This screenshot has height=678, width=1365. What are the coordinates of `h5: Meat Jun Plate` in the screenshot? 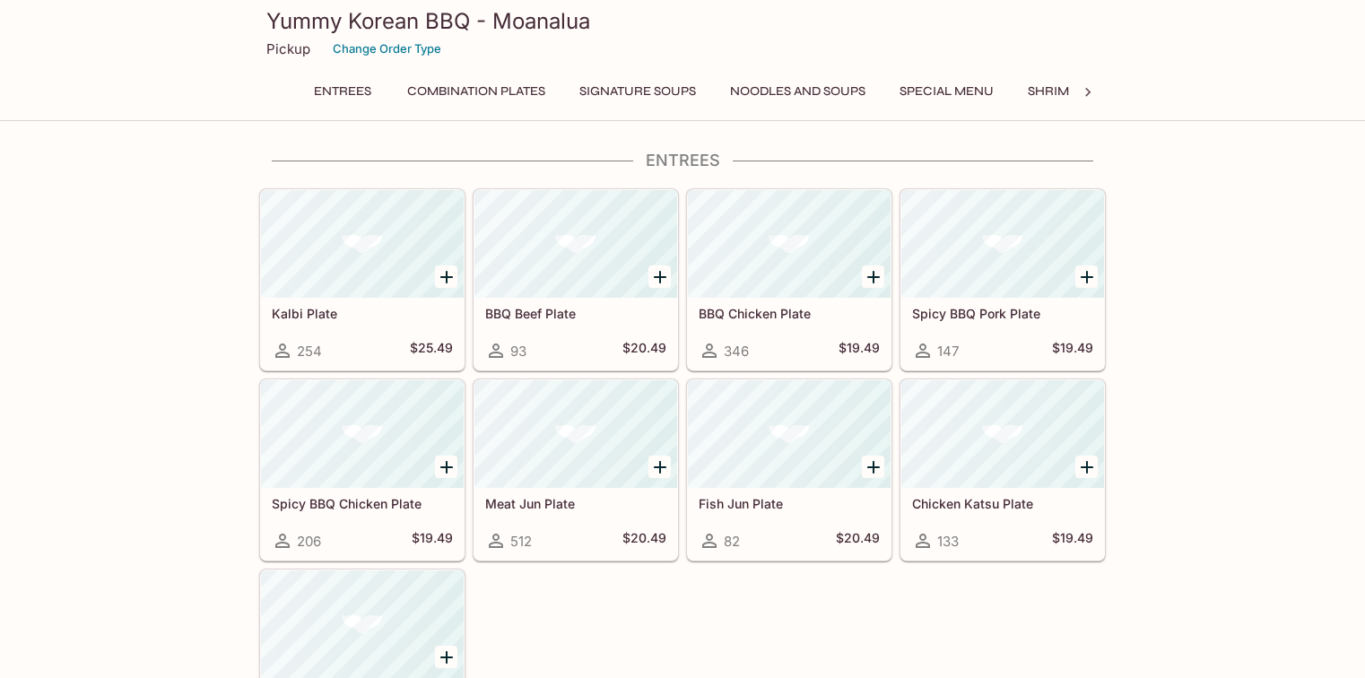 It's located at (576, 503).